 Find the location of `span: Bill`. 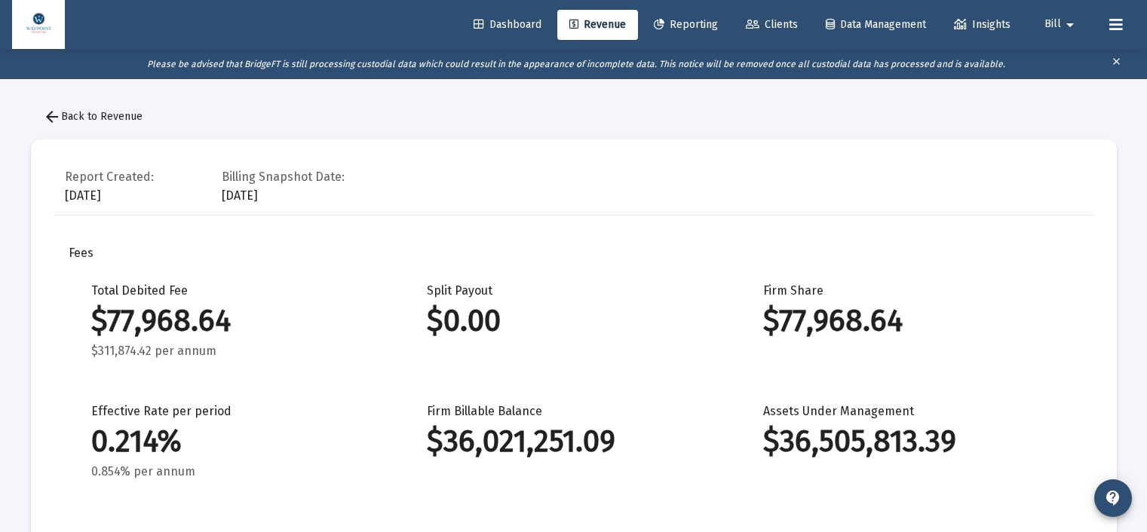

span: Bill is located at coordinates (1053, 24).